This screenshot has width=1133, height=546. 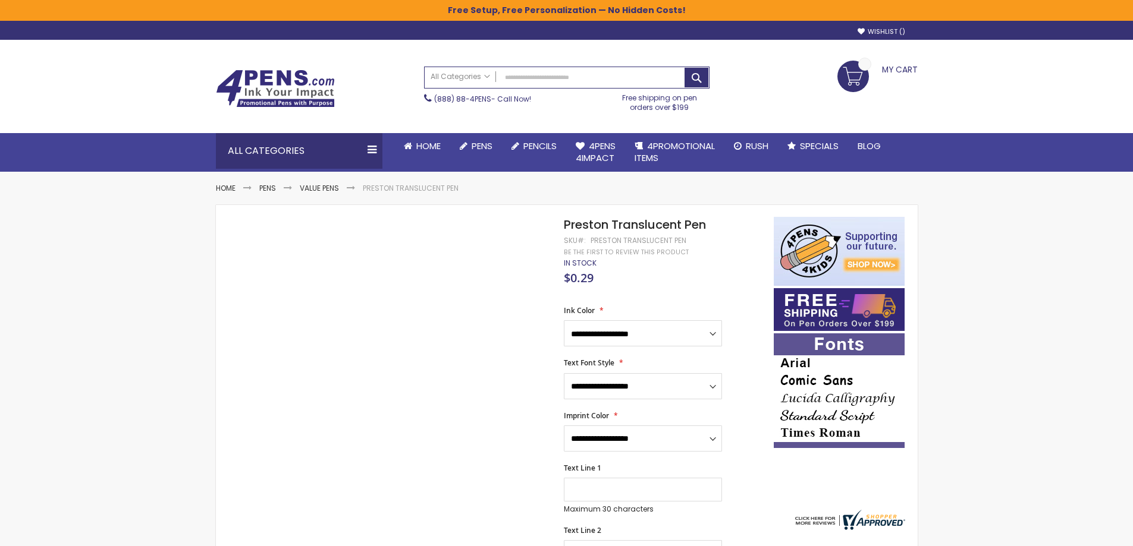 What do you see at coordinates (595, 152) in the screenshot?
I see `span: 4Pens 4impact` at bounding box center [595, 152].